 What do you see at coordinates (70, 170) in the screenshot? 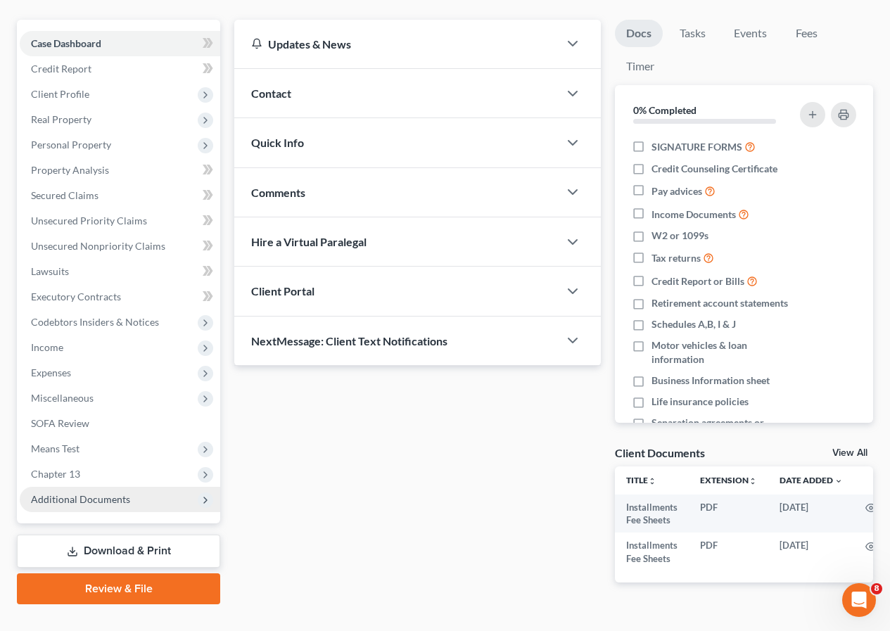
I see `span: Property Analysis` at bounding box center [70, 170].